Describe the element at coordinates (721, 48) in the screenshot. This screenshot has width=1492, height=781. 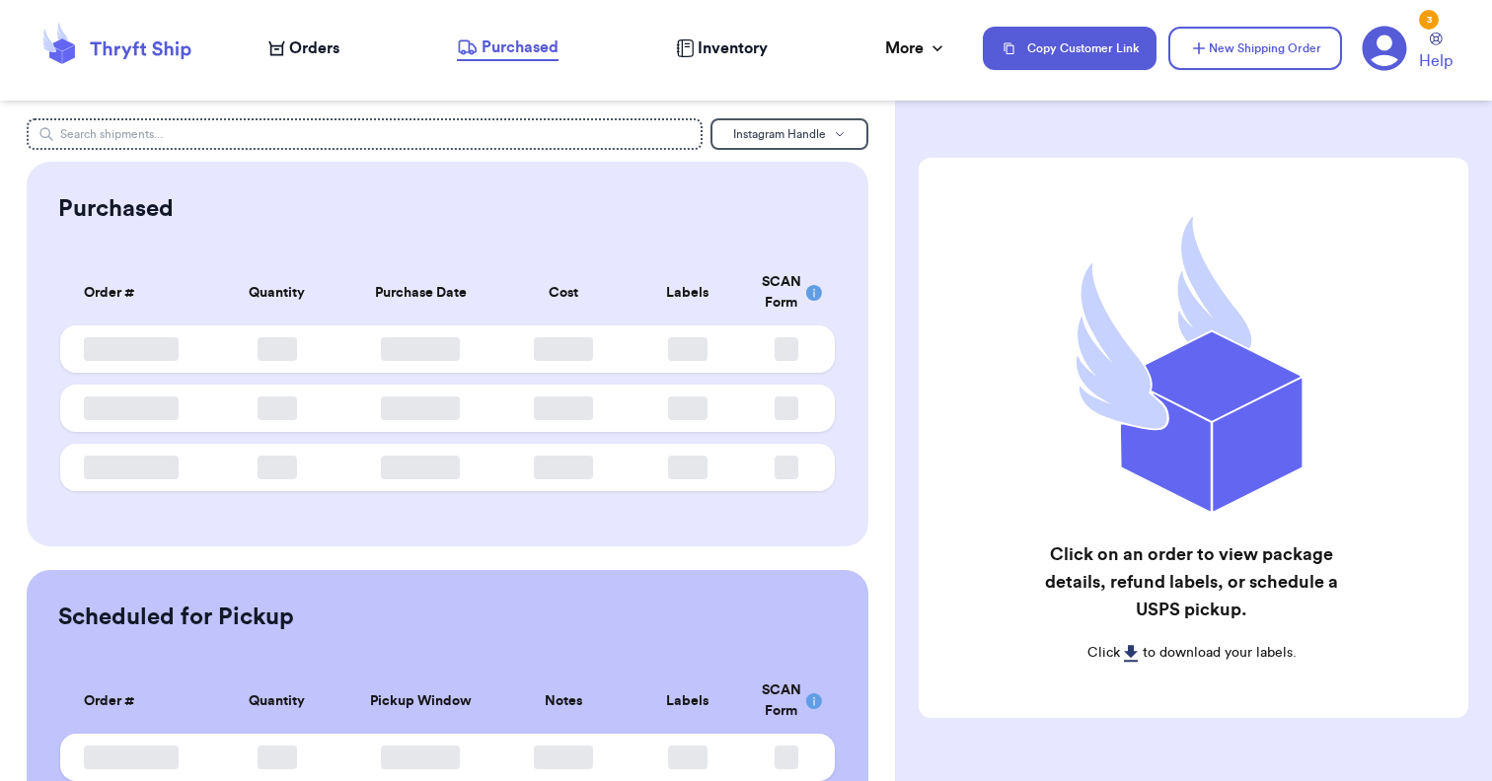
I see `a: Inventory` at that location.